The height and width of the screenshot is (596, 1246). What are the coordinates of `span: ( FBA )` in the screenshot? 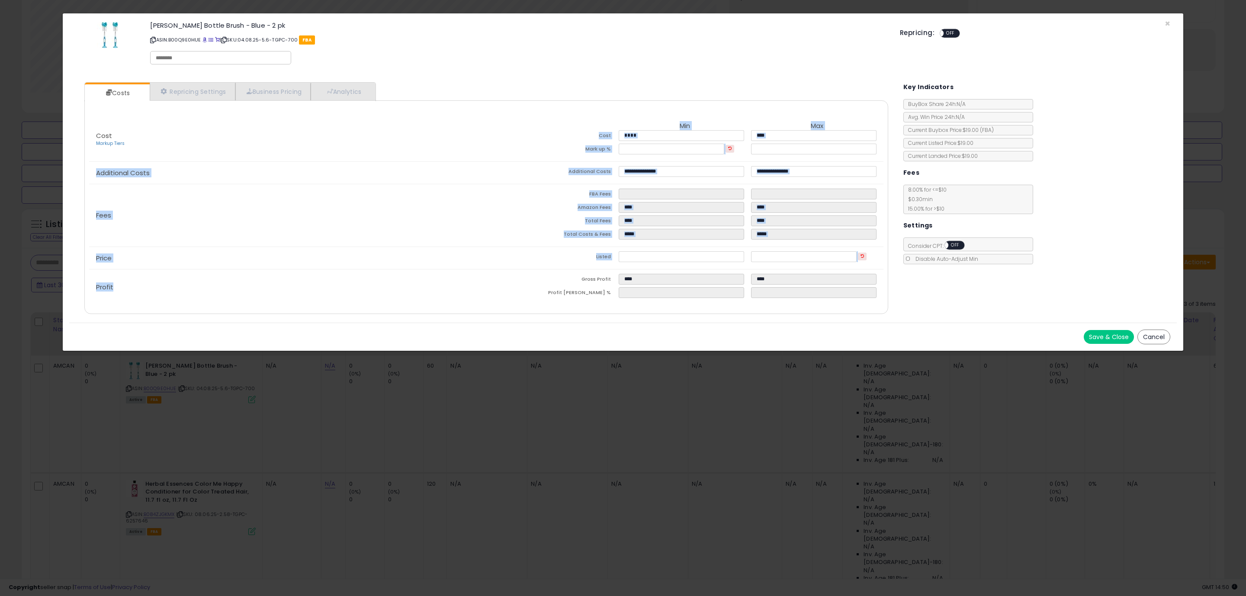 It's located at (987, 130).